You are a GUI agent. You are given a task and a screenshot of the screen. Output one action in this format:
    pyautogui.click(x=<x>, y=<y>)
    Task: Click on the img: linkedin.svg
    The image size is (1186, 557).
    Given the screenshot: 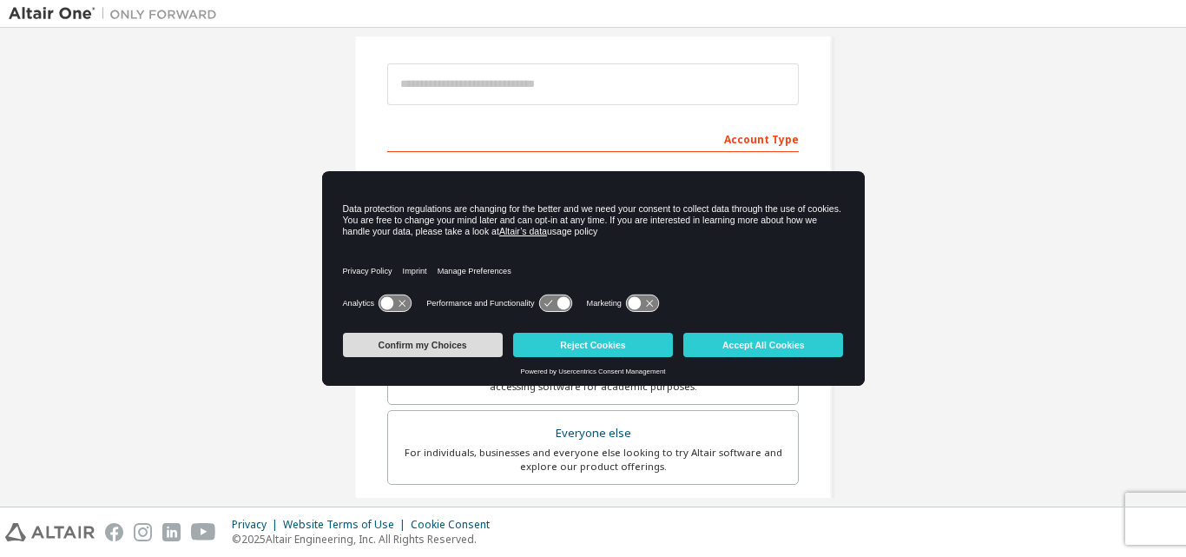 What is the action you would take?
    pyautogui.click(x=171, y=531)
    